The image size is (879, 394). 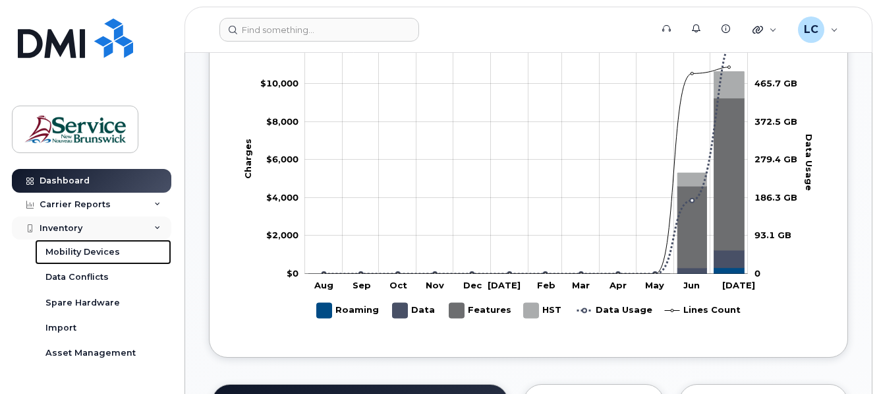 I want to click on tspan: Oct, so click(x=398, y=285).